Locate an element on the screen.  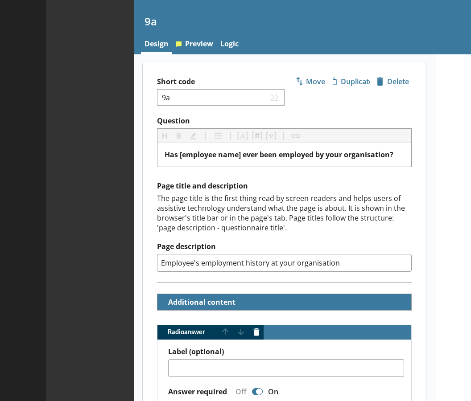
span: 22 is located at coordinates (274, 97).